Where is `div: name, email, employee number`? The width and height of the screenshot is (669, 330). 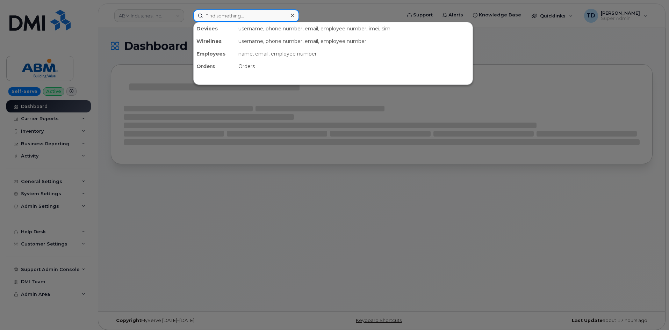
div: name, email, employee number is located at coordinates (354, 54).